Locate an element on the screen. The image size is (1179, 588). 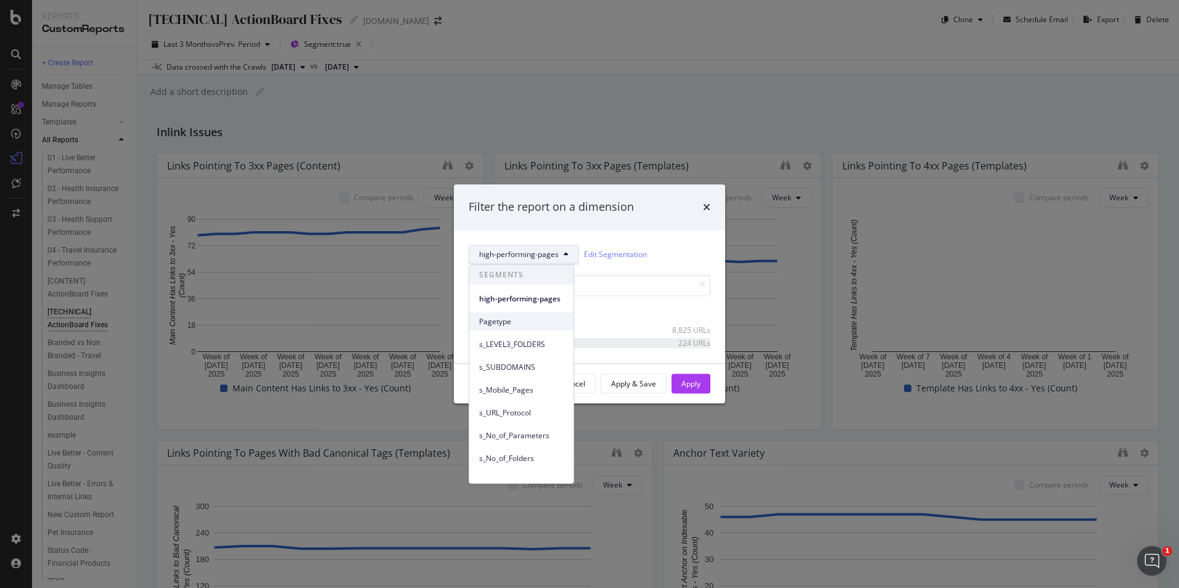
div: Apply & Save is located at coordinates (634, 384).